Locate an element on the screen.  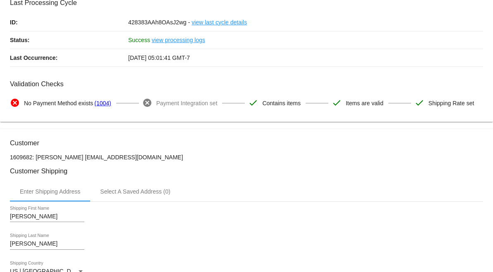
span: Payment Integration set is located at coordinates (187, 103).